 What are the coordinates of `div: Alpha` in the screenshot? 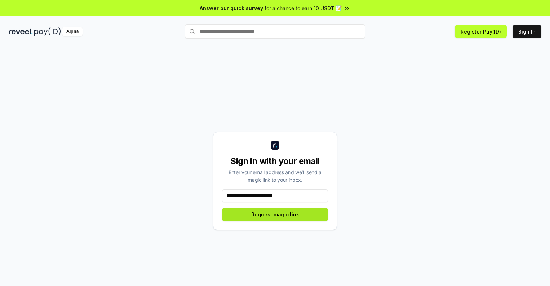 It's located at (72, 31).